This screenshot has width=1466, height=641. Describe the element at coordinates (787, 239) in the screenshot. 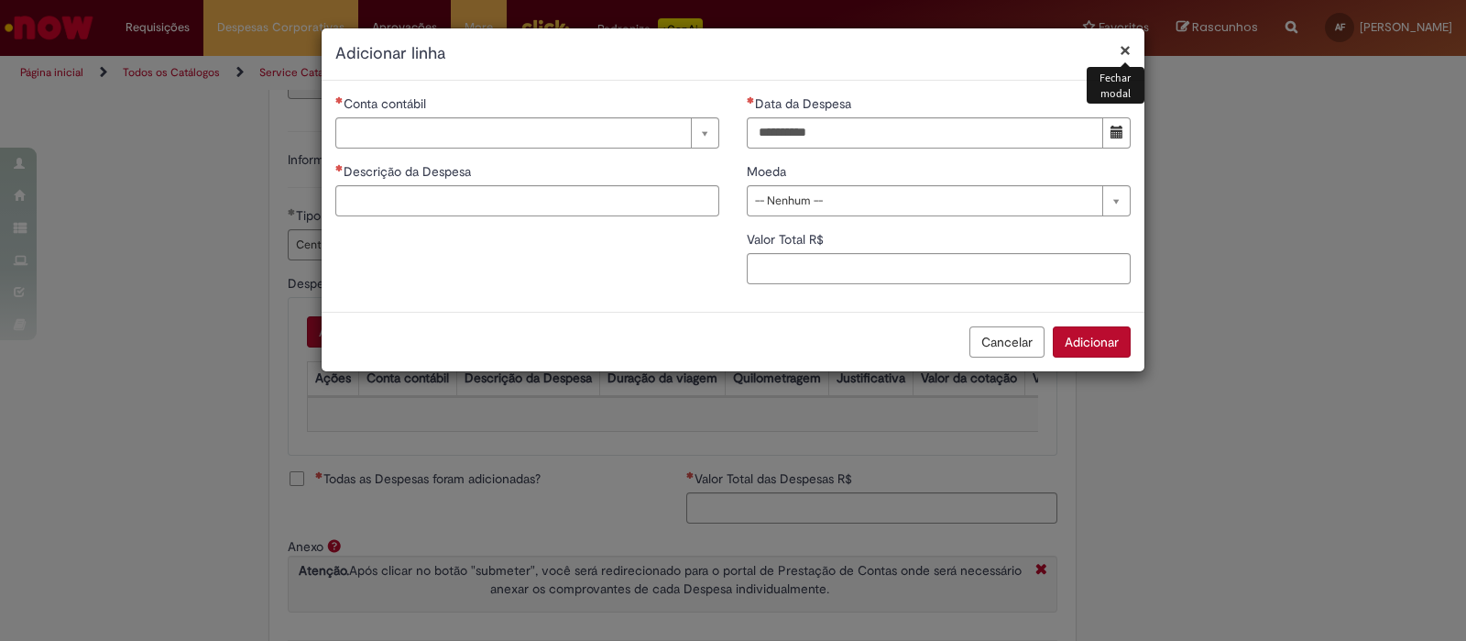

I see `span: Valor Total R$` at that location.